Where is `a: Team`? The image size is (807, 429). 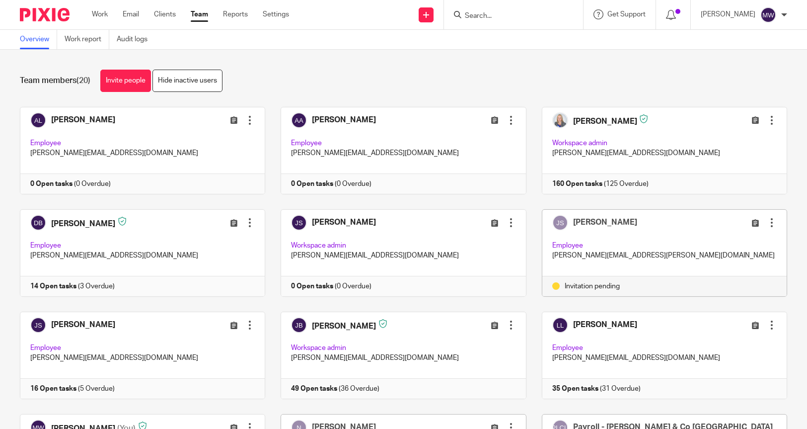 a: Team is located at coordinates (199, 14).